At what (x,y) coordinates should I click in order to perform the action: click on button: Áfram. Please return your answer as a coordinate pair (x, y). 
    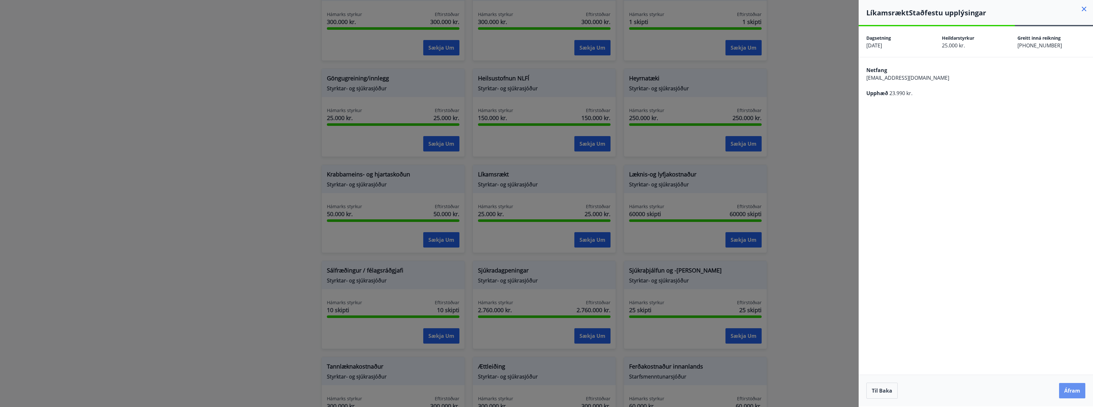
    Looking at the image, I should click on (1072, 391).